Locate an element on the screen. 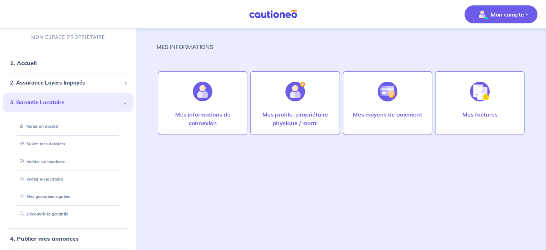  img: illu_account_valid_menu.svg is located at coordinates (482, 14).